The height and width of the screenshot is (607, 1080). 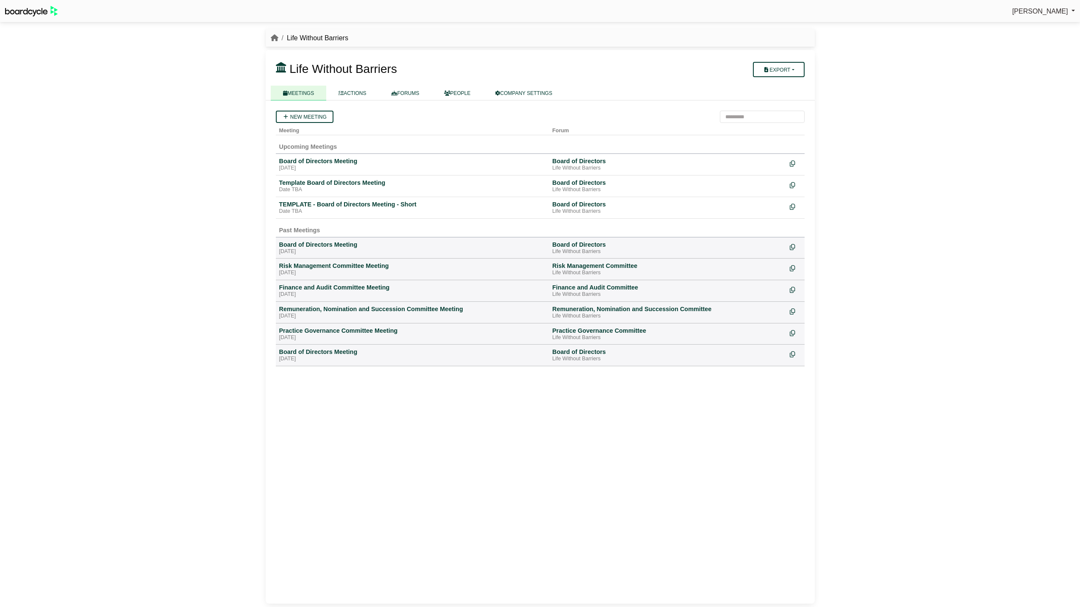 I want to click on span: Life Without Barriers, so click(x=343, y=69).